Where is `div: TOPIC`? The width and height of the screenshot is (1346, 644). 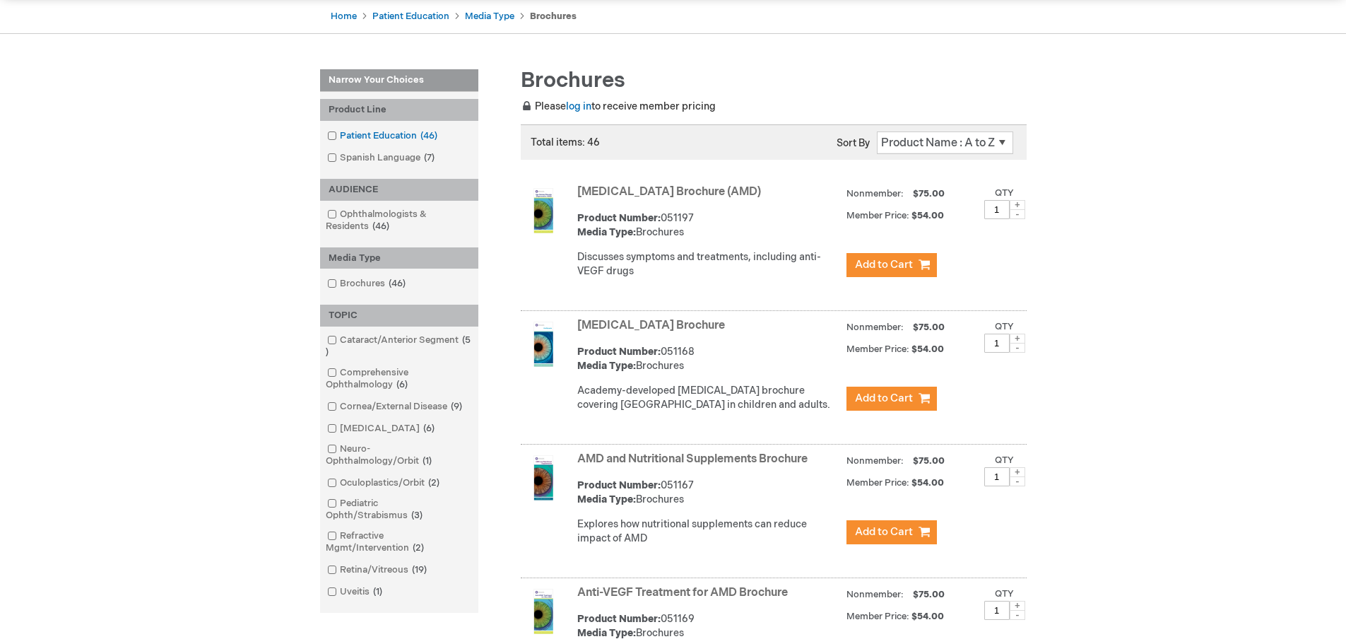 div: TOPIC is located at coordinates (399, 315).